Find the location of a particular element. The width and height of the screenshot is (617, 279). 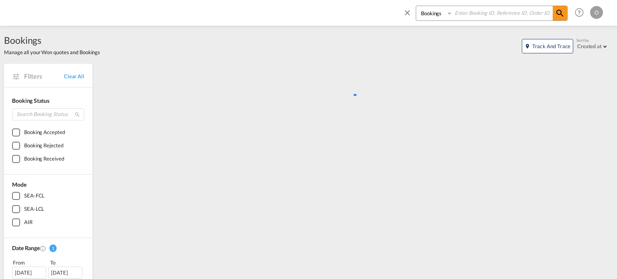

div: SEA-FCL is located at coordinates (34, 196).